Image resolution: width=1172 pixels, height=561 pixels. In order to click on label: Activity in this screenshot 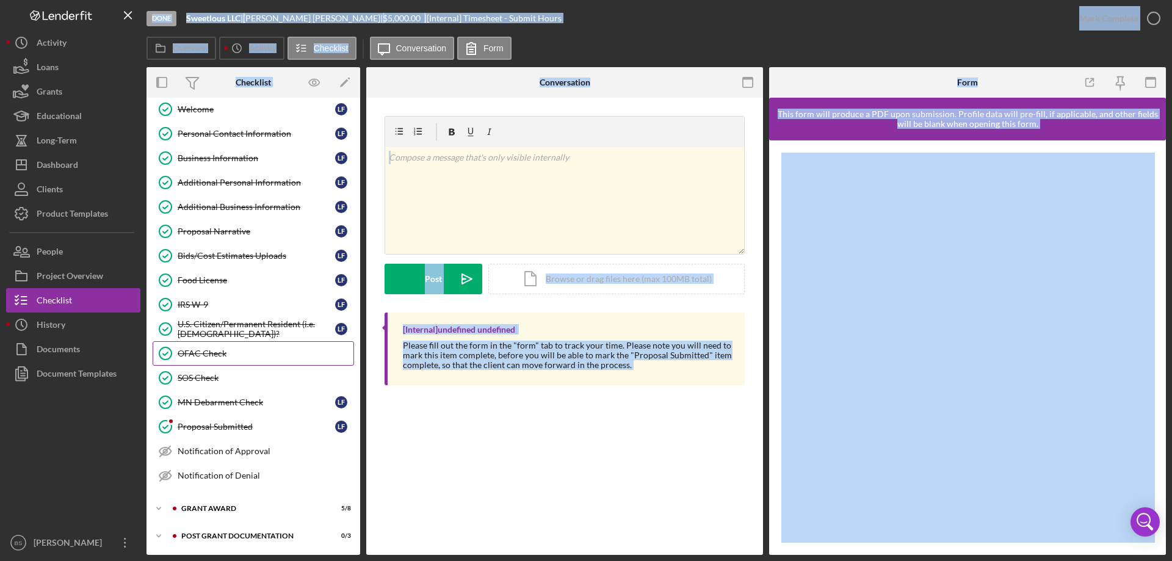, I will do `click(263, 48)`.